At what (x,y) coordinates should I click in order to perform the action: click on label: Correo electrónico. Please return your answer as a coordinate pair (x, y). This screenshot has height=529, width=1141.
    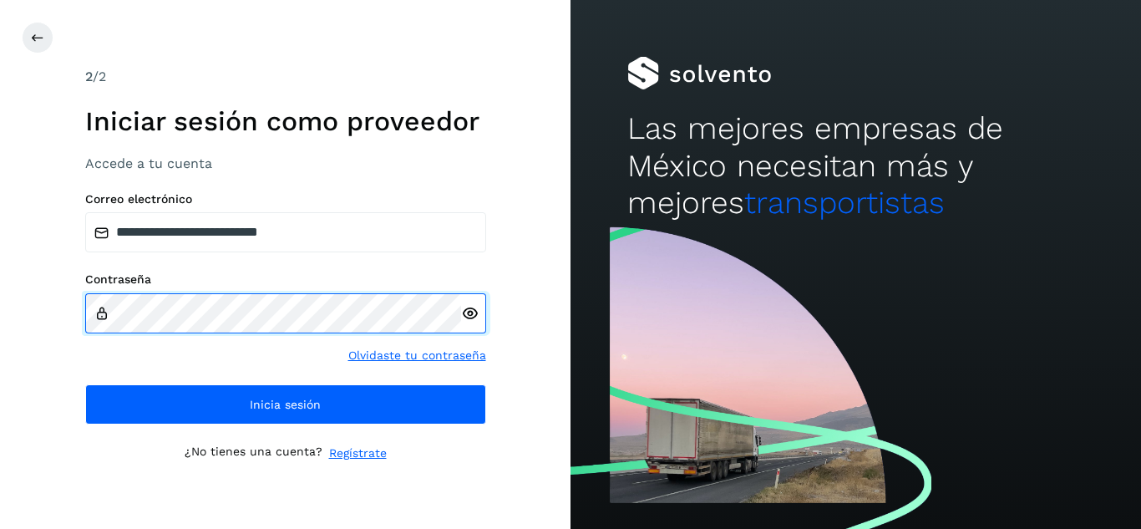
    Looking at the image, I should click on (286, 199).